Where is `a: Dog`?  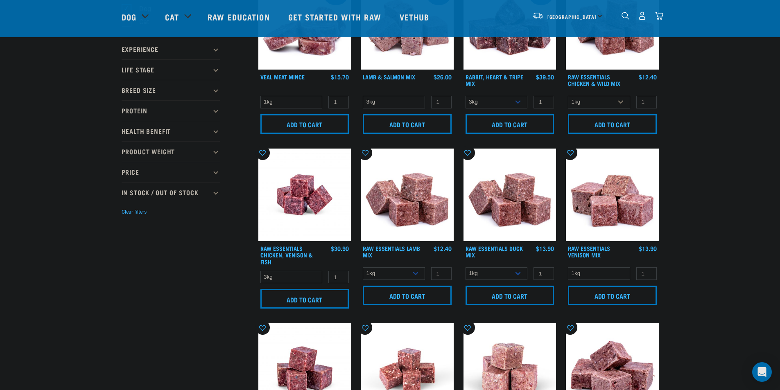 a: Dog is located at coordinates (129, 17).